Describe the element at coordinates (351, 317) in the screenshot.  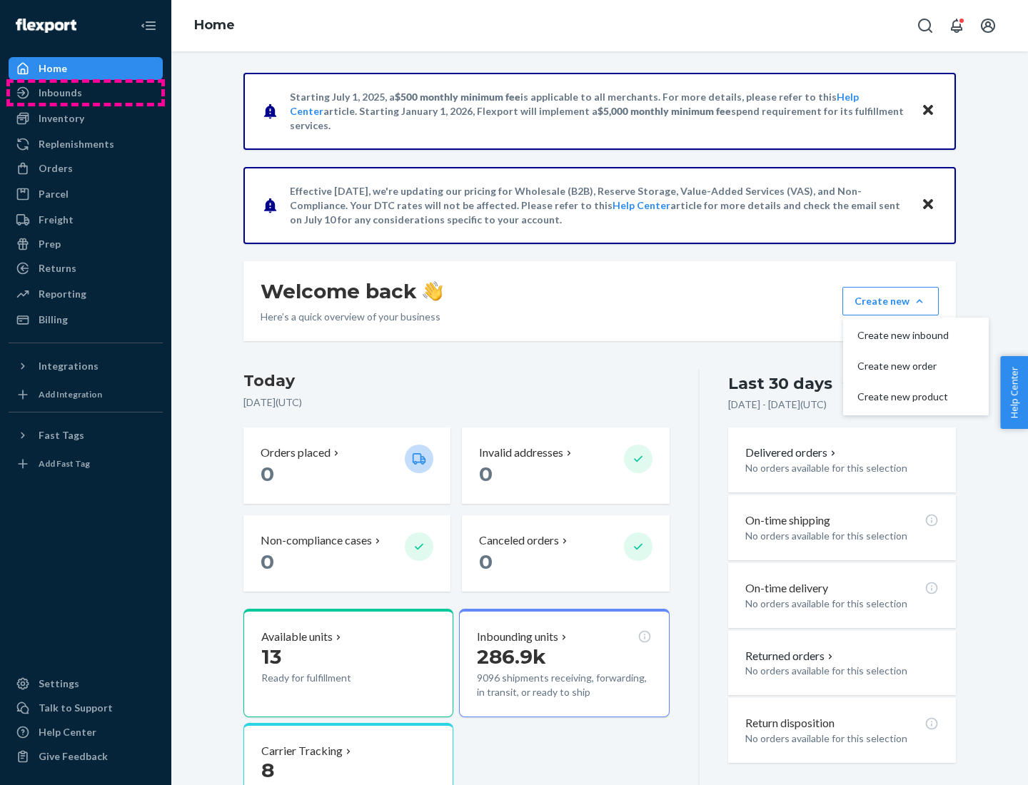
I see `p: Here’s a quick overview of your business` at that location.